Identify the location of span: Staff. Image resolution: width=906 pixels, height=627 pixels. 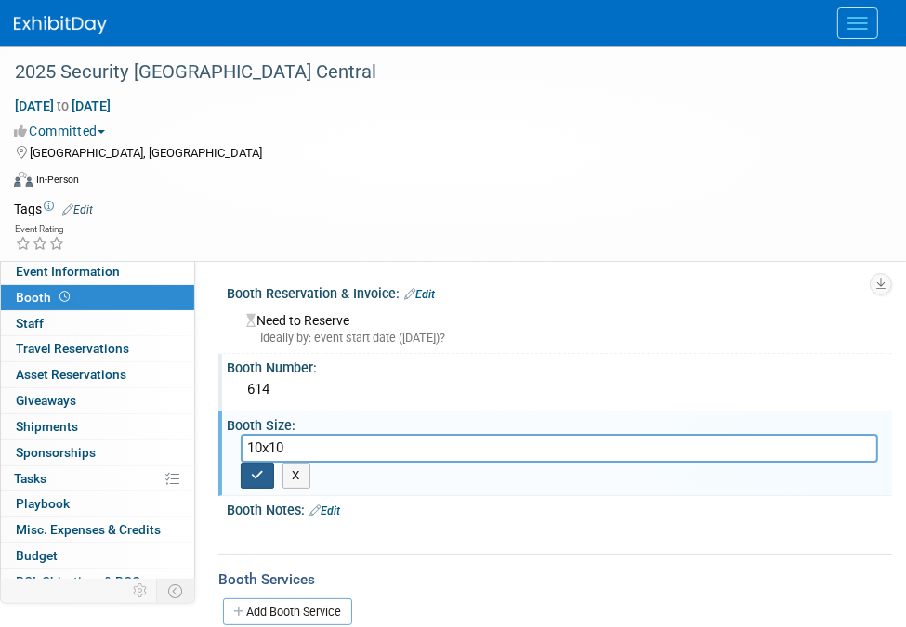
(30, 323).